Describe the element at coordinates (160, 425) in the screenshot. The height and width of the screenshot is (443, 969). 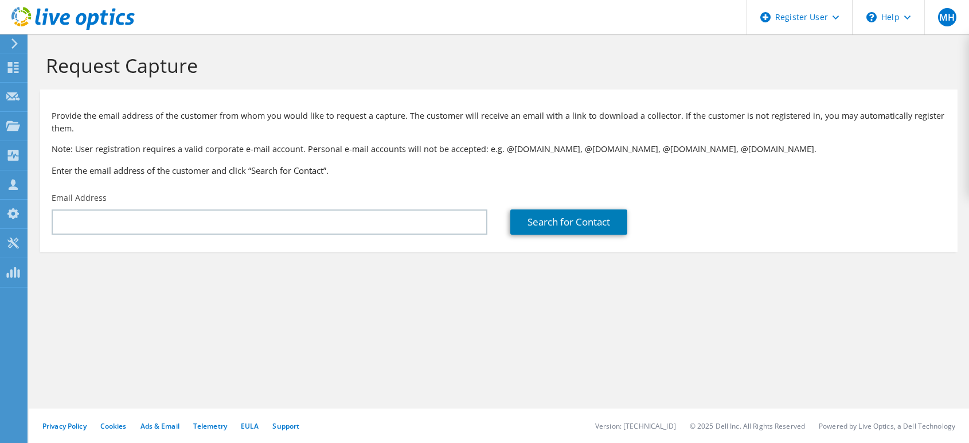
I see `a: Ads & Email` at that location.